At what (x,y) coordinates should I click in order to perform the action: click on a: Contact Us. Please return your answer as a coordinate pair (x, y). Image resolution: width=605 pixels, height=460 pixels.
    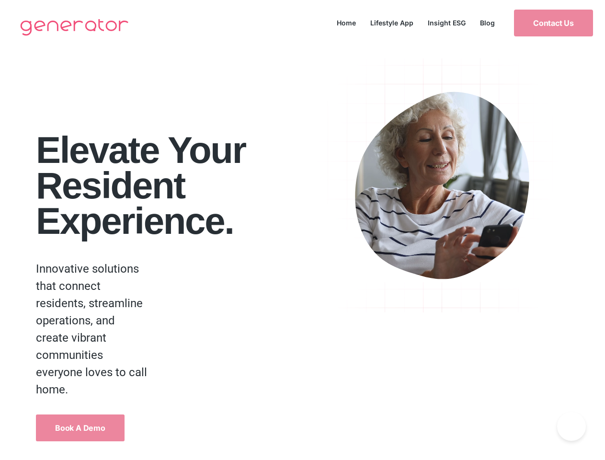
    Looking at the image, I should click on (553, 23).